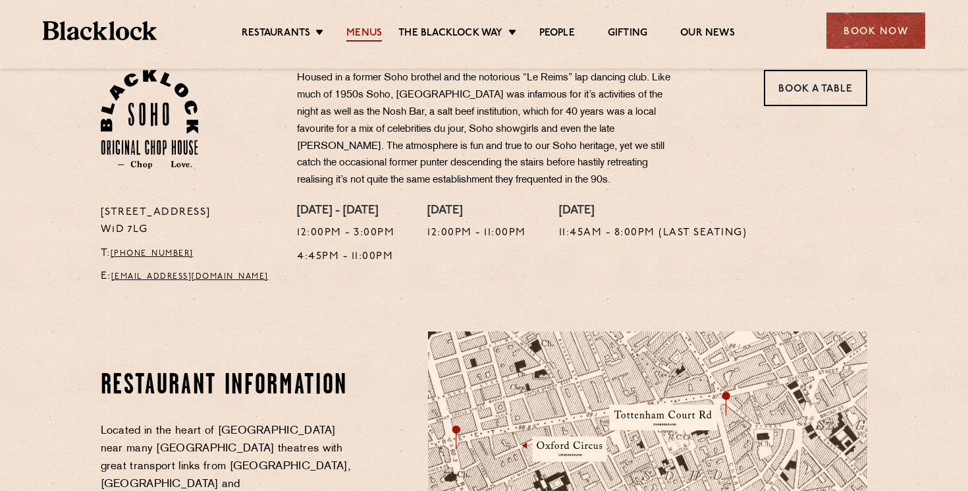 This screenshot has height=491, width=968. What do you see at coordinates (276, 34) in the screenshot?
I see `a: Restaurants` at bounding box center [276, 34].